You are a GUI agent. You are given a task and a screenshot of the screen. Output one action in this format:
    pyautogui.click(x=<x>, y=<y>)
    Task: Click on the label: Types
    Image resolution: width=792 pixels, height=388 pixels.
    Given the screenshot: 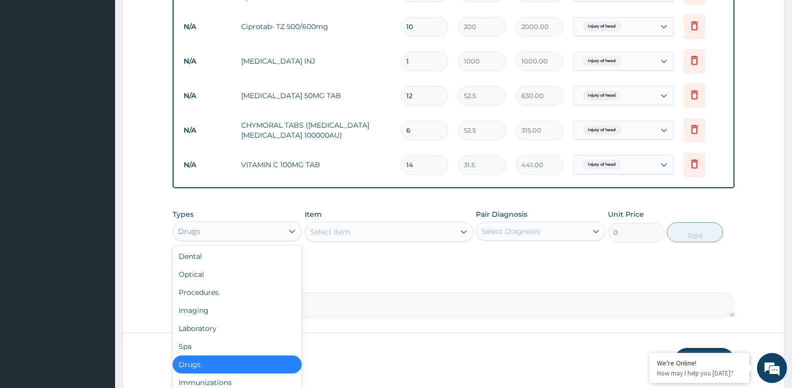 What is the action you would take?
    pyautogui.click(x=183, y=214)
    